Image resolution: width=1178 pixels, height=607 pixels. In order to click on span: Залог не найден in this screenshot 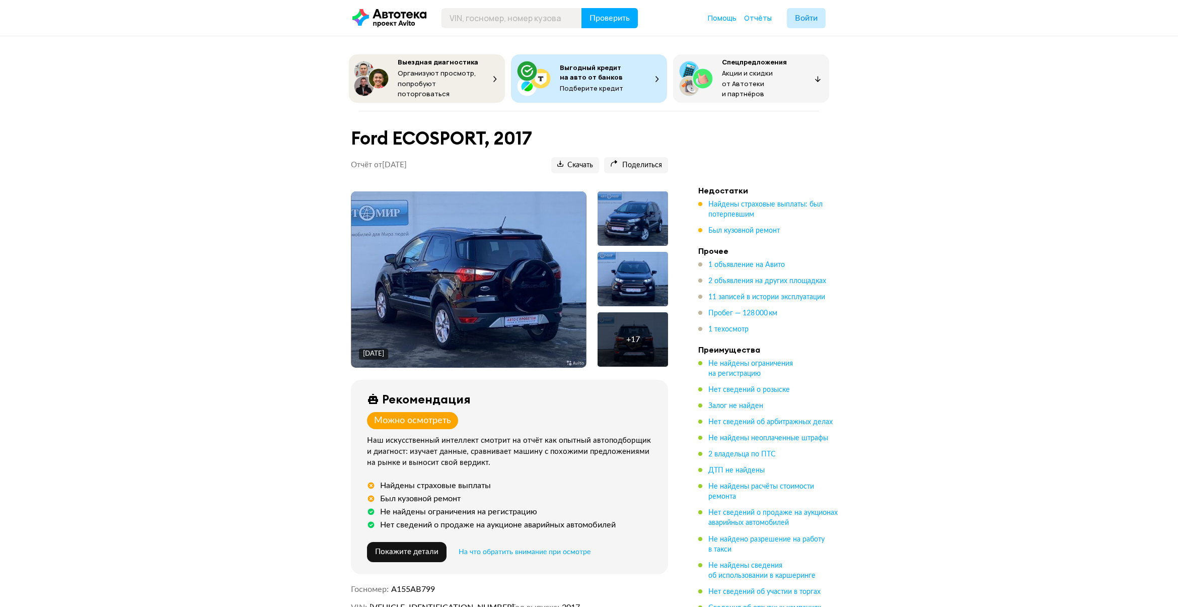, I will do `click(736, 406)`.